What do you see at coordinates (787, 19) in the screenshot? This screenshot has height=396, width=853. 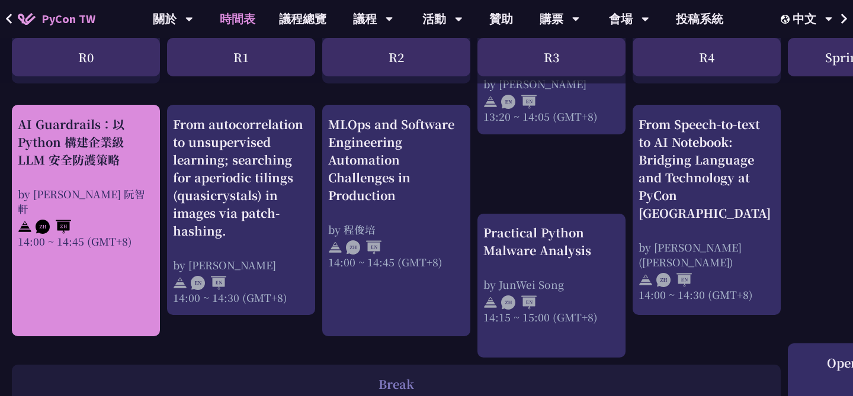 I see `img: Locale Icon` at bounding box center [787, 19].